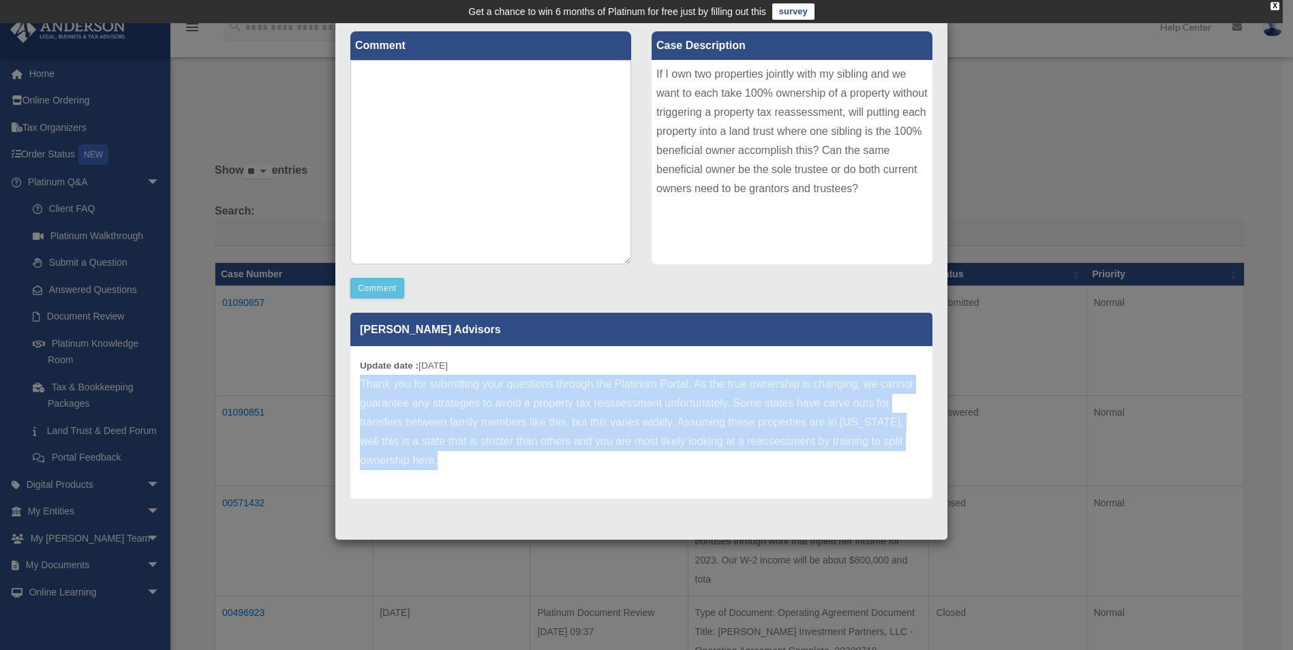 Image resolution: width=1293 pixels, height=650 pixels. Describe the element at coordinates (377, 288) in the screenshot. I see `button: Comment` at that location.